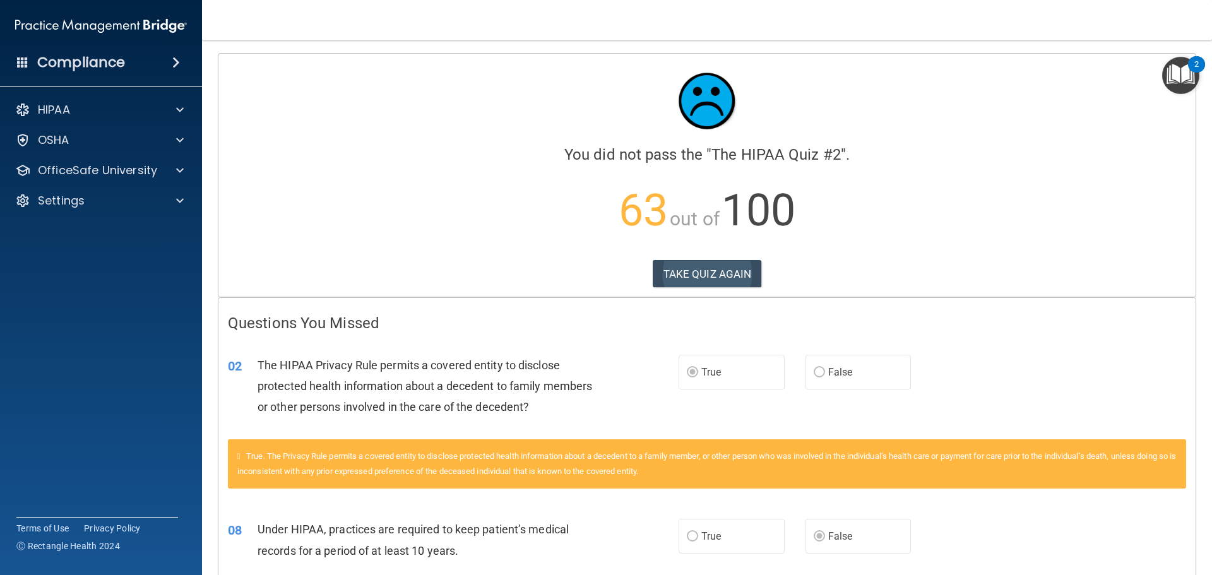  Describe the element at coordinates (707, 323) in the screenshot. I see `h4: Questions You Missed` at that location.